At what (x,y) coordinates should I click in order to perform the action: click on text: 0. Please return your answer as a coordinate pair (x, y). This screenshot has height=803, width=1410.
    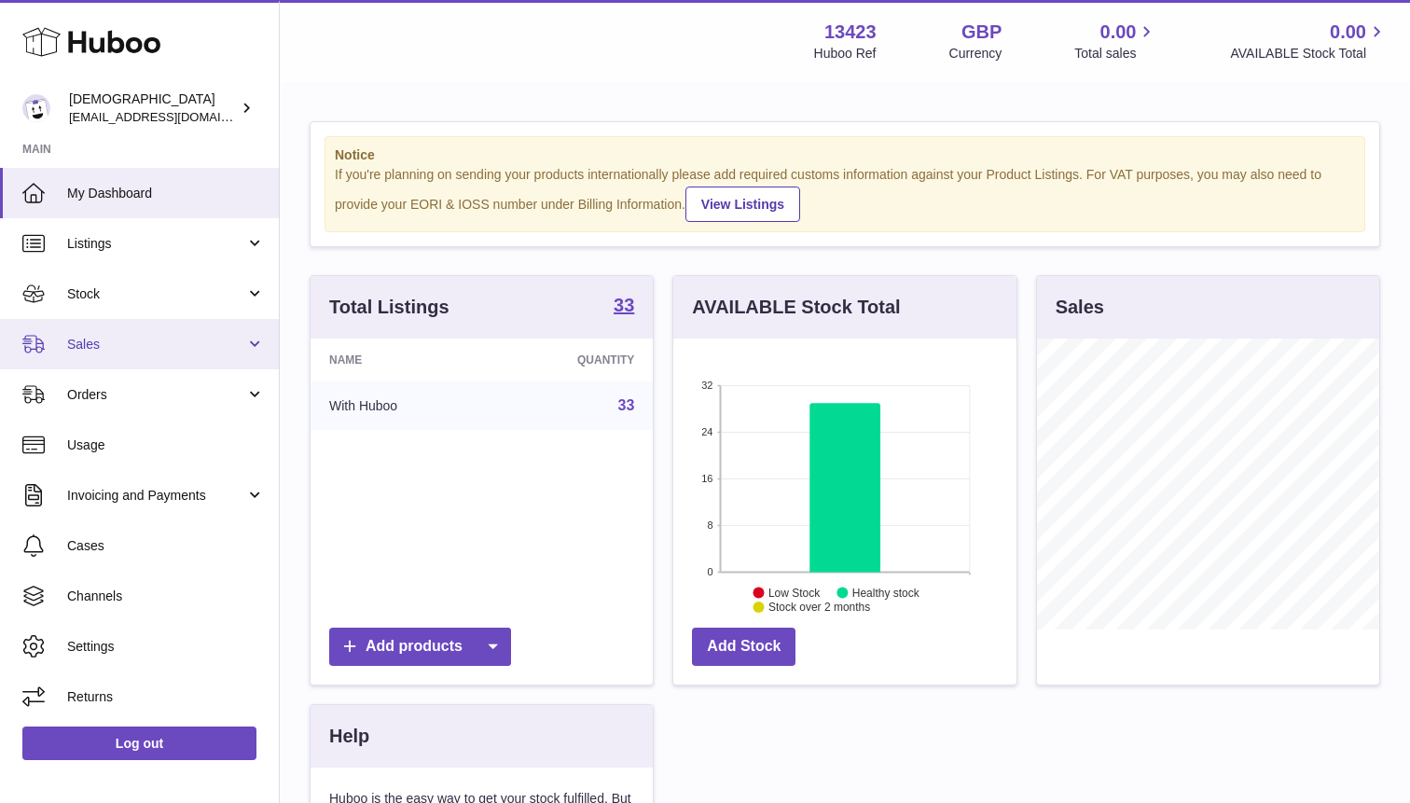
    Looking at the image, I should click on (711, 572).